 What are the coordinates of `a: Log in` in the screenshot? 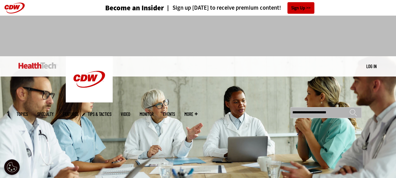 It's located at (371, 66).